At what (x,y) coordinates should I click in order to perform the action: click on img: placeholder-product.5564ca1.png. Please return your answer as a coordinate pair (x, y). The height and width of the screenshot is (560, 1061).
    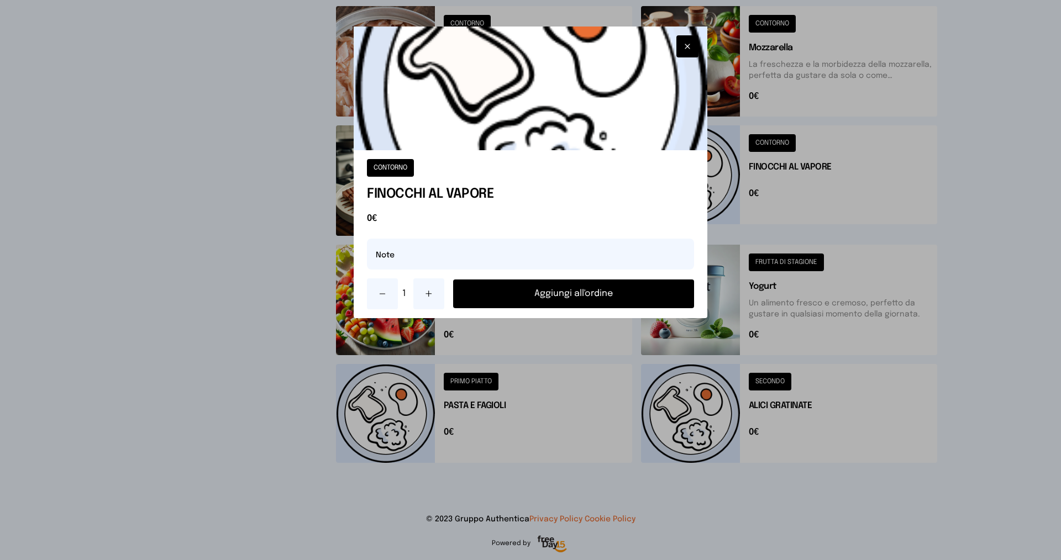
    Looking at the image, I should click on (530, 88).